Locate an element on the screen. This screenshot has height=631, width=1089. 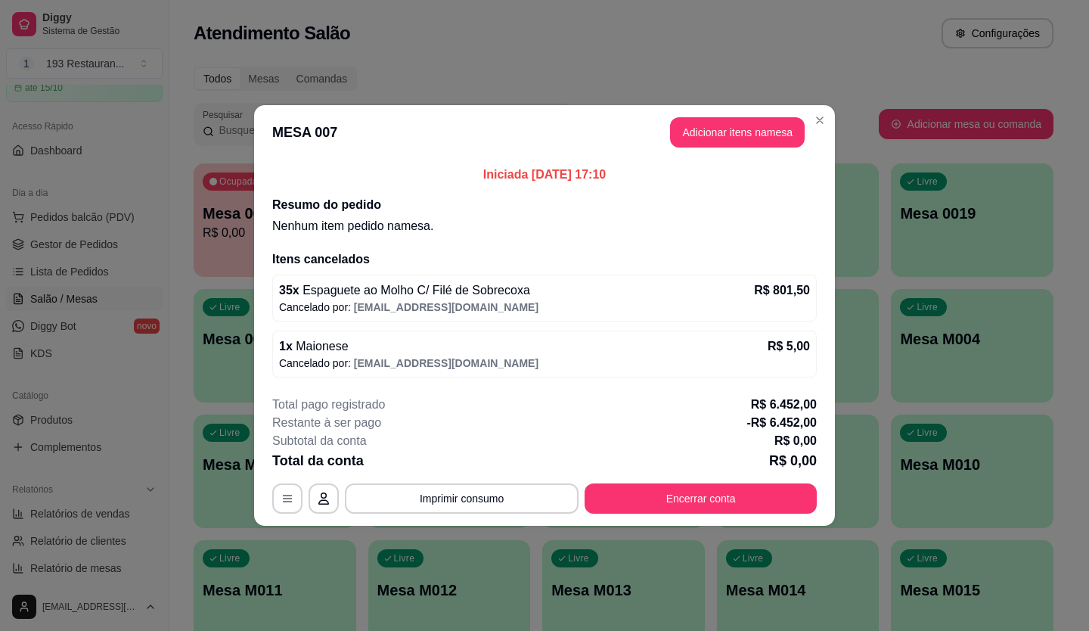
p: -R$ 6.452,00 is located at coordinates (781, 423).